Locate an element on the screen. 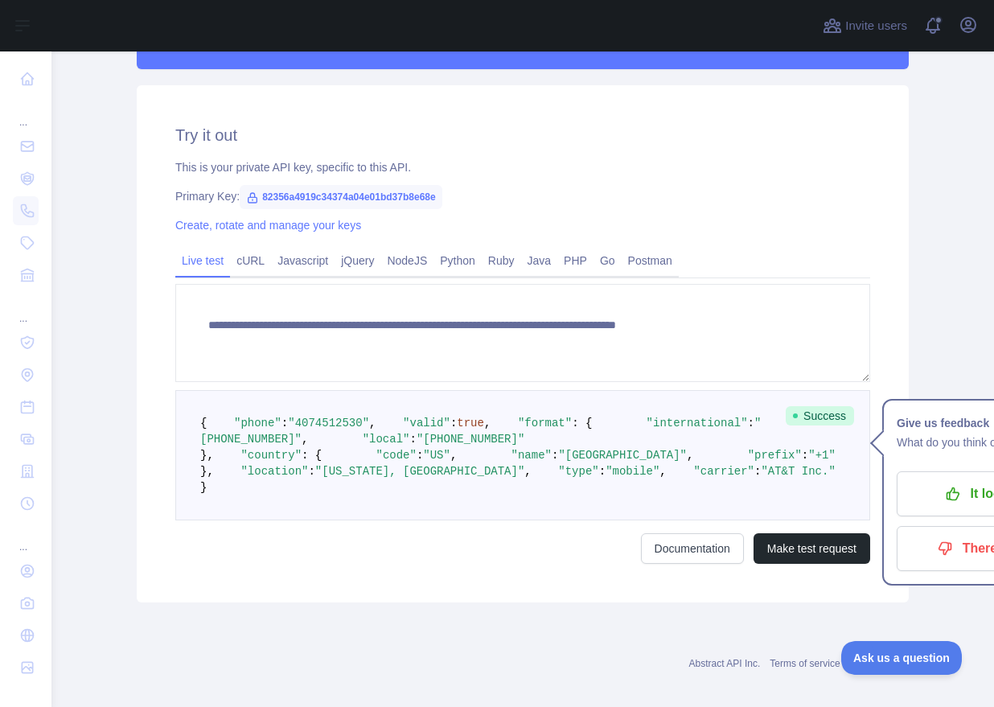 Image resolution: width=994 pixels, height=707 pixels. span: true is located at coordinates (471, 423).